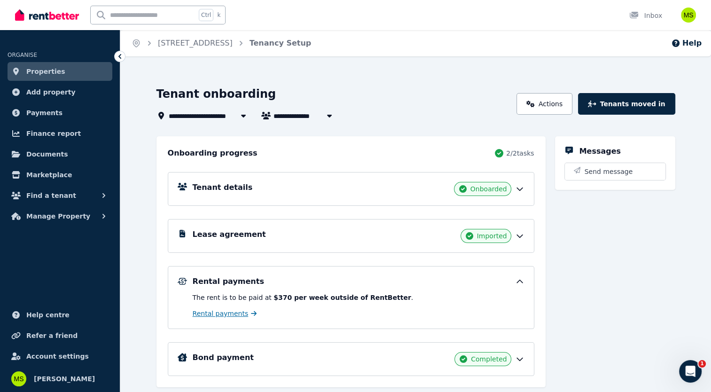 This screenshot has height=392, width=711. What do you see at coordinates (212, 153) in the screenshot?
I see `h2: Onboarding progress` at bounding box center [212, 153].